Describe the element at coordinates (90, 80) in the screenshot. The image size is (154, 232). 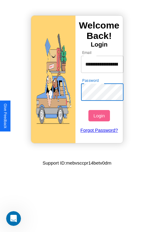
I see `label: Password` at that location.